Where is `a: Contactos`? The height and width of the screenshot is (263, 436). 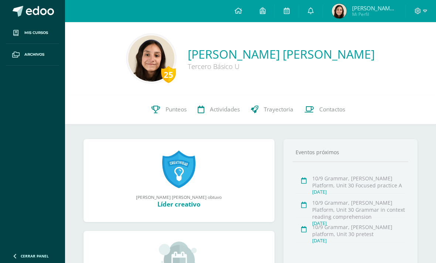 a: Contactos is located at coordinates (324, 110).